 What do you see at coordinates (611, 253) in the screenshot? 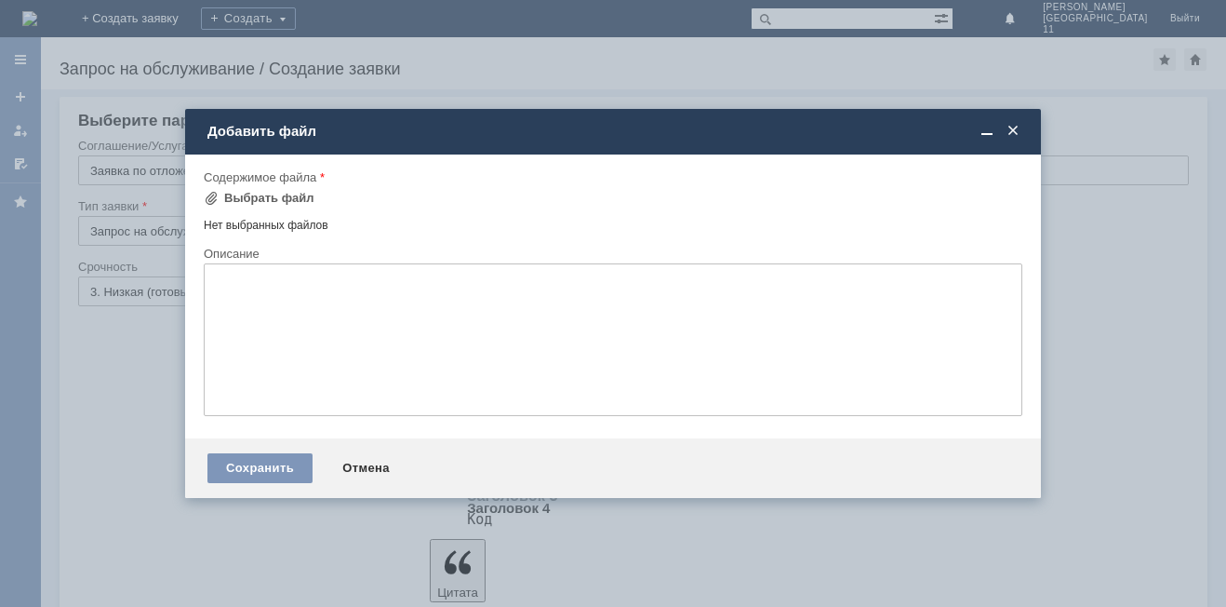
I see `div: Описание` at bounding box center [611, 253].